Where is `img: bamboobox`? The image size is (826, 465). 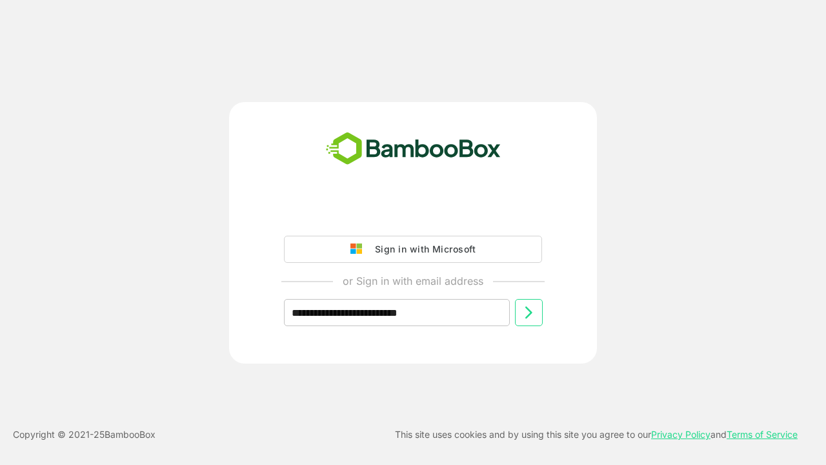 img: bamboobox is located at coordinates (413, 149).